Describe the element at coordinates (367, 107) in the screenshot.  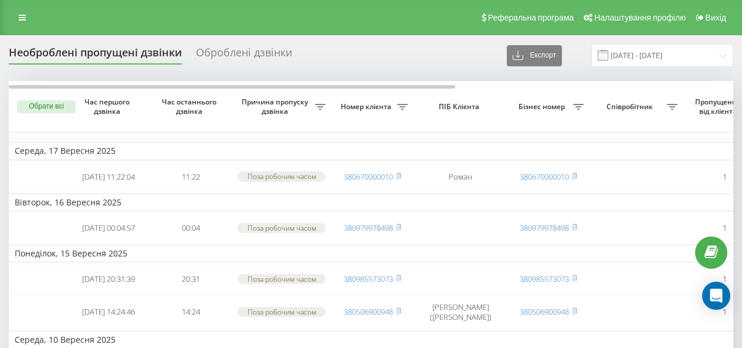
I see `span: Номер клієнта` at that location.